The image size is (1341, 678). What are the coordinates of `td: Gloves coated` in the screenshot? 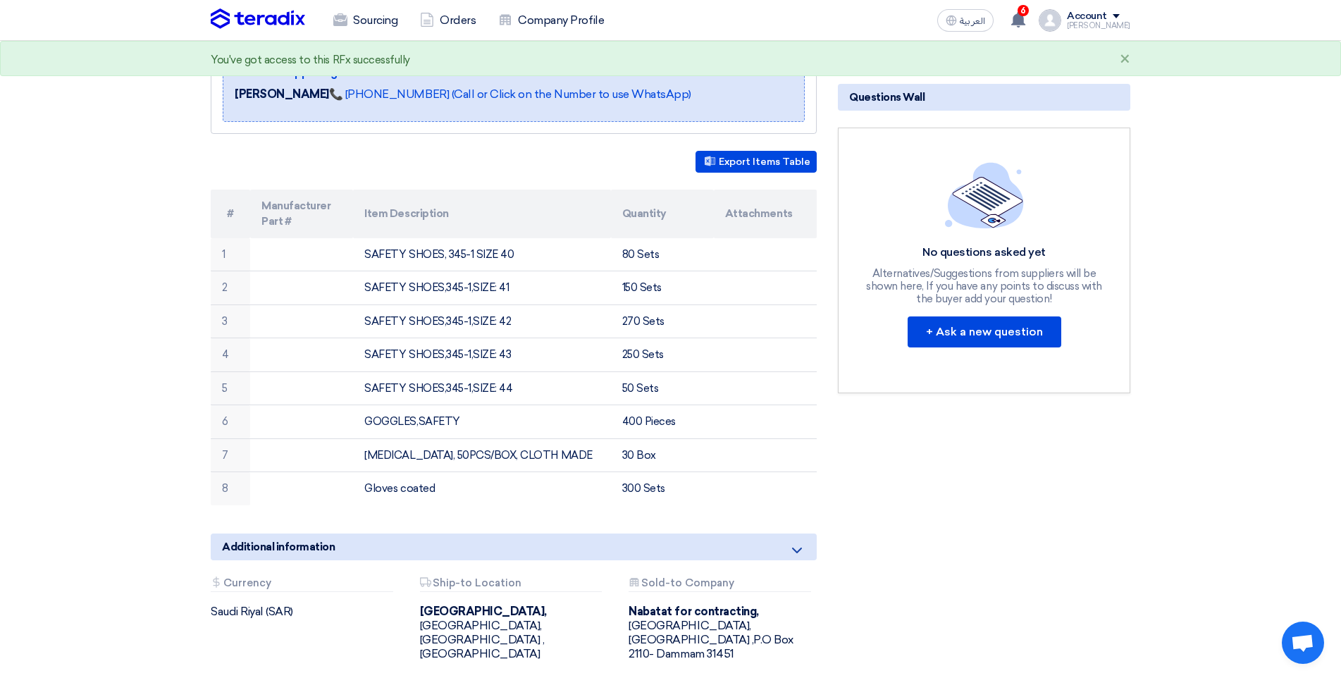 It's located at (481, 488).